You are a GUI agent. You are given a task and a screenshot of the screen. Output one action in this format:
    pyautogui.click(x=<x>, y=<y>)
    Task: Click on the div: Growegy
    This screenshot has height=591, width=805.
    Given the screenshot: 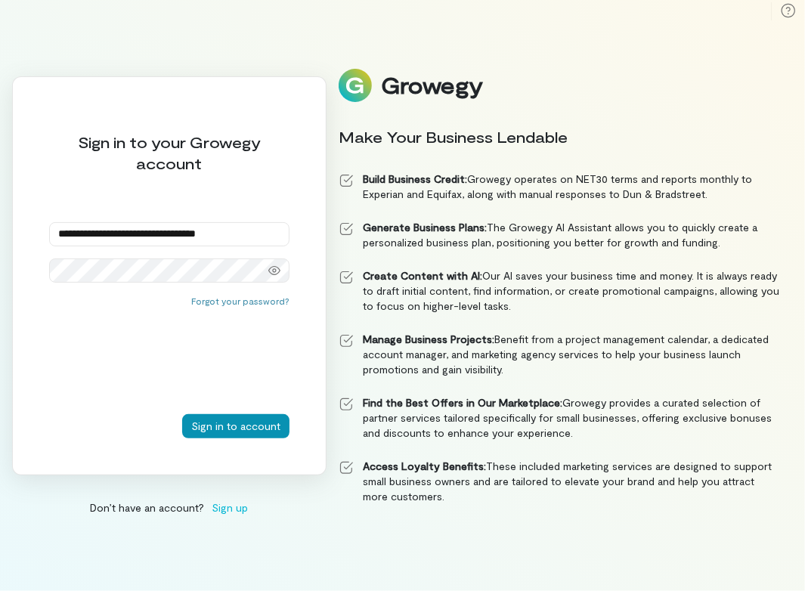 What is the action you would take?
    pyautogui.click(x=432, y=85)
    